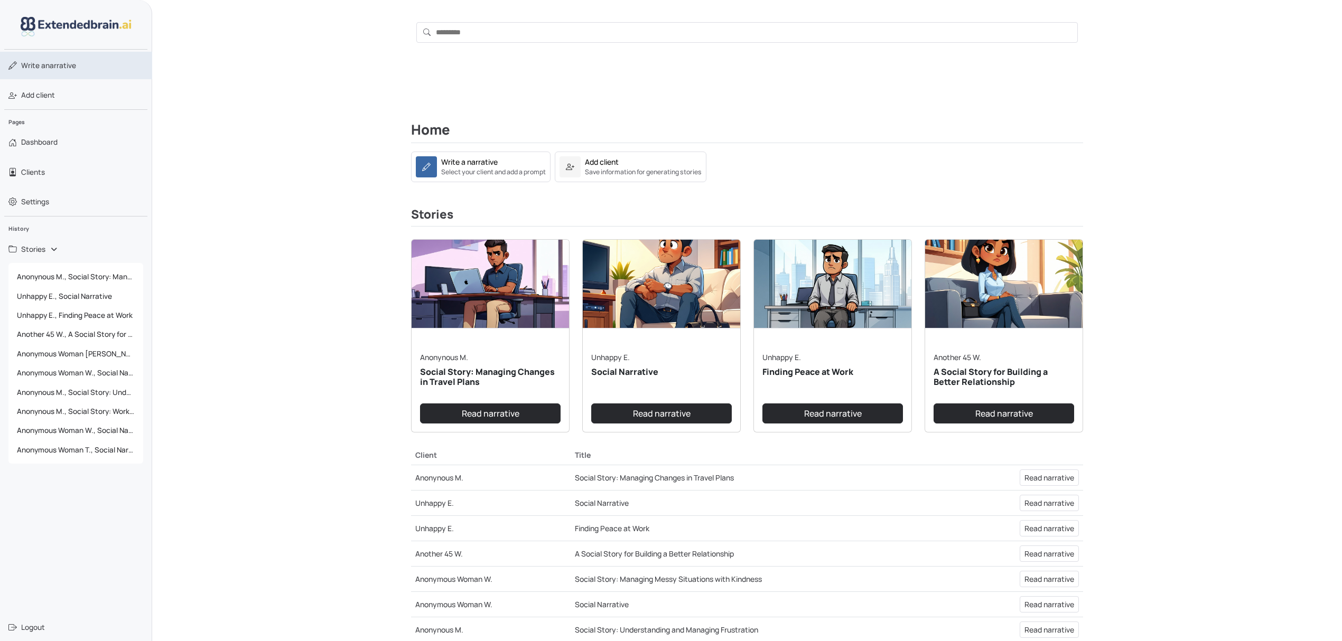  What do you see at coordinates (76, 412) in the screenshot?
I see `a: Anonynous M., Social Story: Working Together to Improve Our Relationship` at bounding box center [76, 412].